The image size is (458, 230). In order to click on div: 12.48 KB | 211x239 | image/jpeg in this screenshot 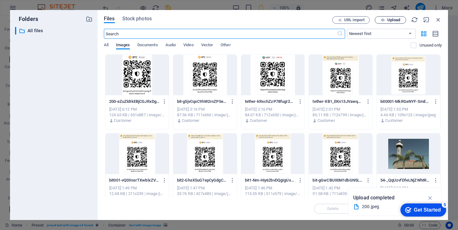, I will do `click(137, 194)`.